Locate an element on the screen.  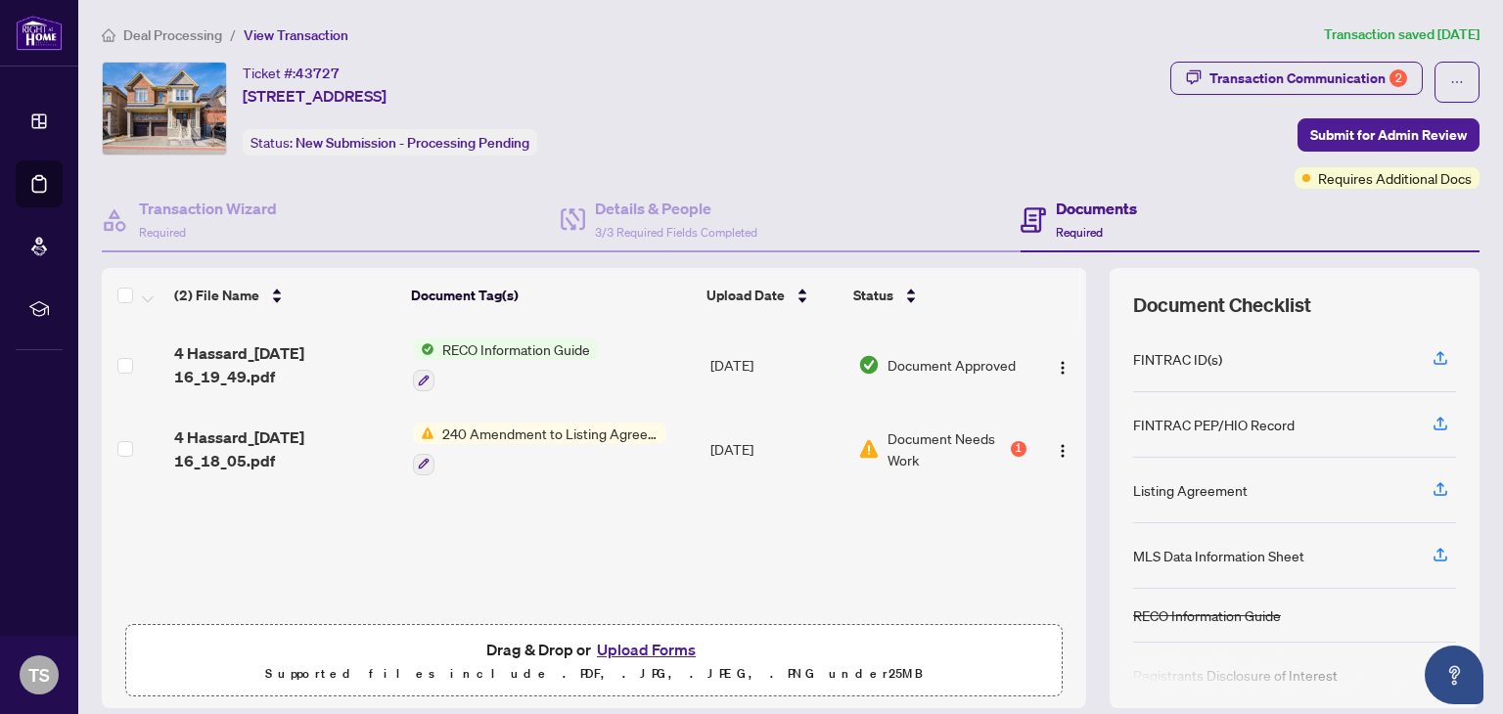
span: ellipsis is located at coordinates (1457, 82).